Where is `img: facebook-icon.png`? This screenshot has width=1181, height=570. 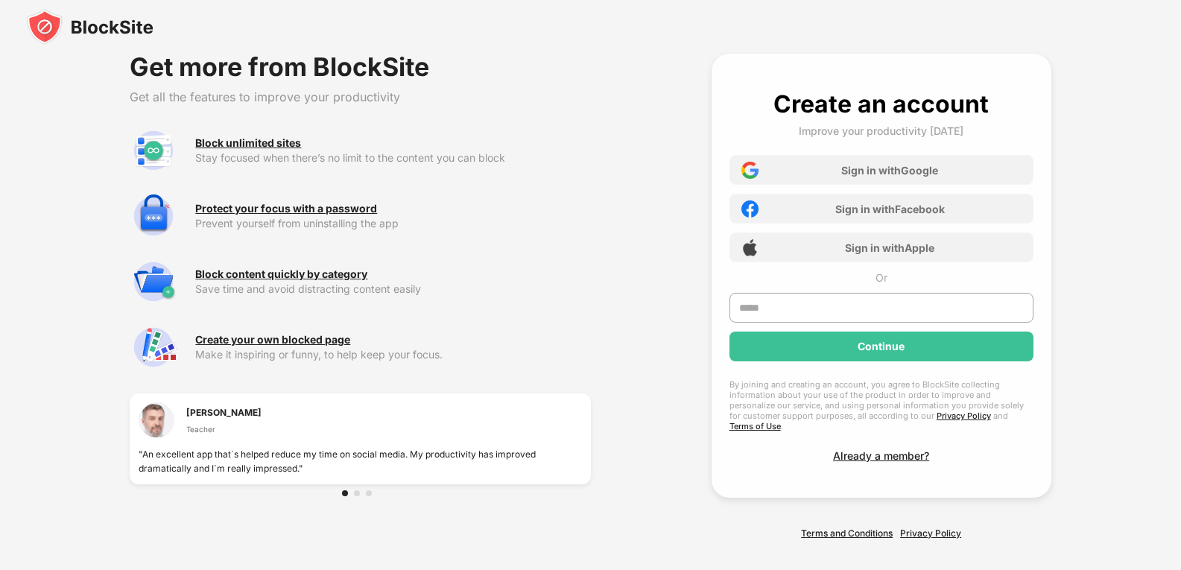
img: facebook-icon.png is located at coordinates (750, 209).